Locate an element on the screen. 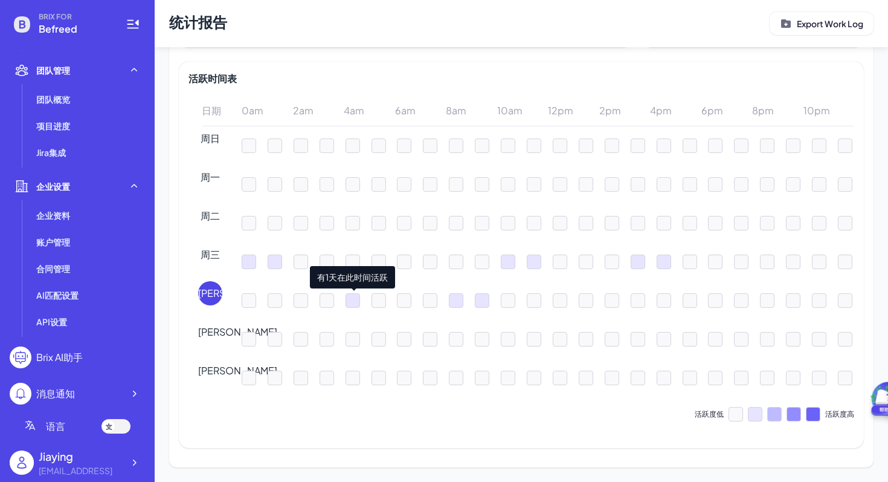 The width and height of the screenshot is (888, 482). div: 周日 is located at coordinates (210, 138).